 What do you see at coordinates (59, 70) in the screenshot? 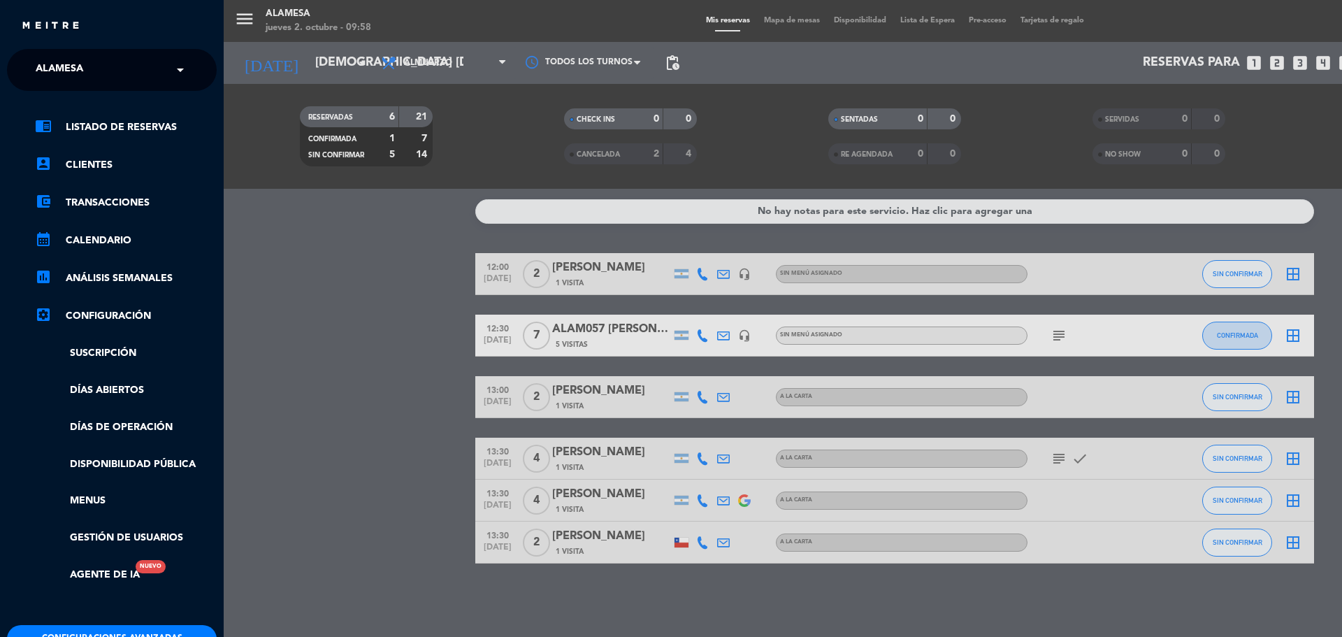
I see `span: Alamesa` at bounding box center [59, 70].